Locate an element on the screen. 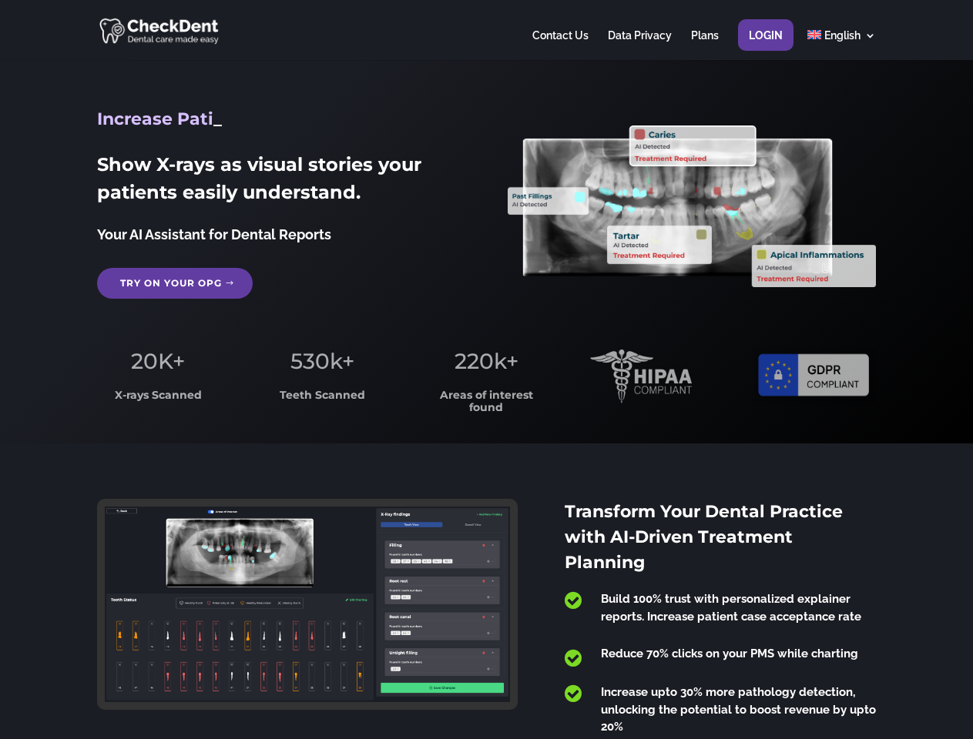 The height and width of the screenshot is (739, 973). a: Data Privacy is located at coordinates (639, 45).